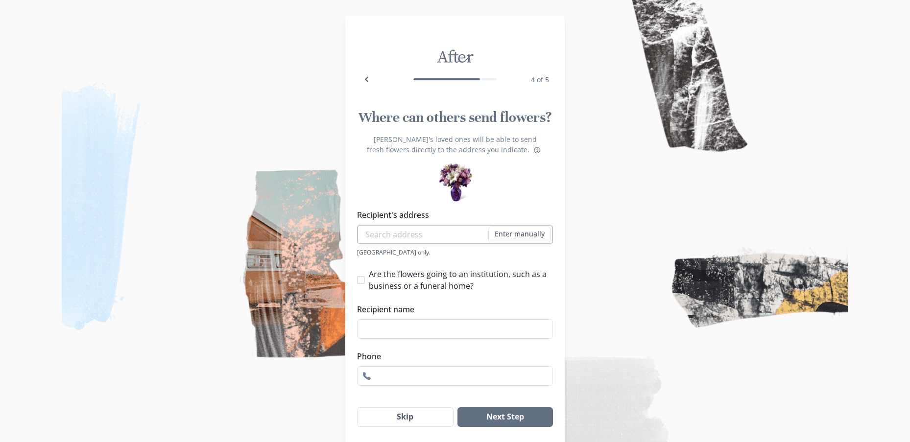  What do you see at coordinates (519, 235) in the screenshot?
I see `button: Enter manually` at bounding box center [519, 235].